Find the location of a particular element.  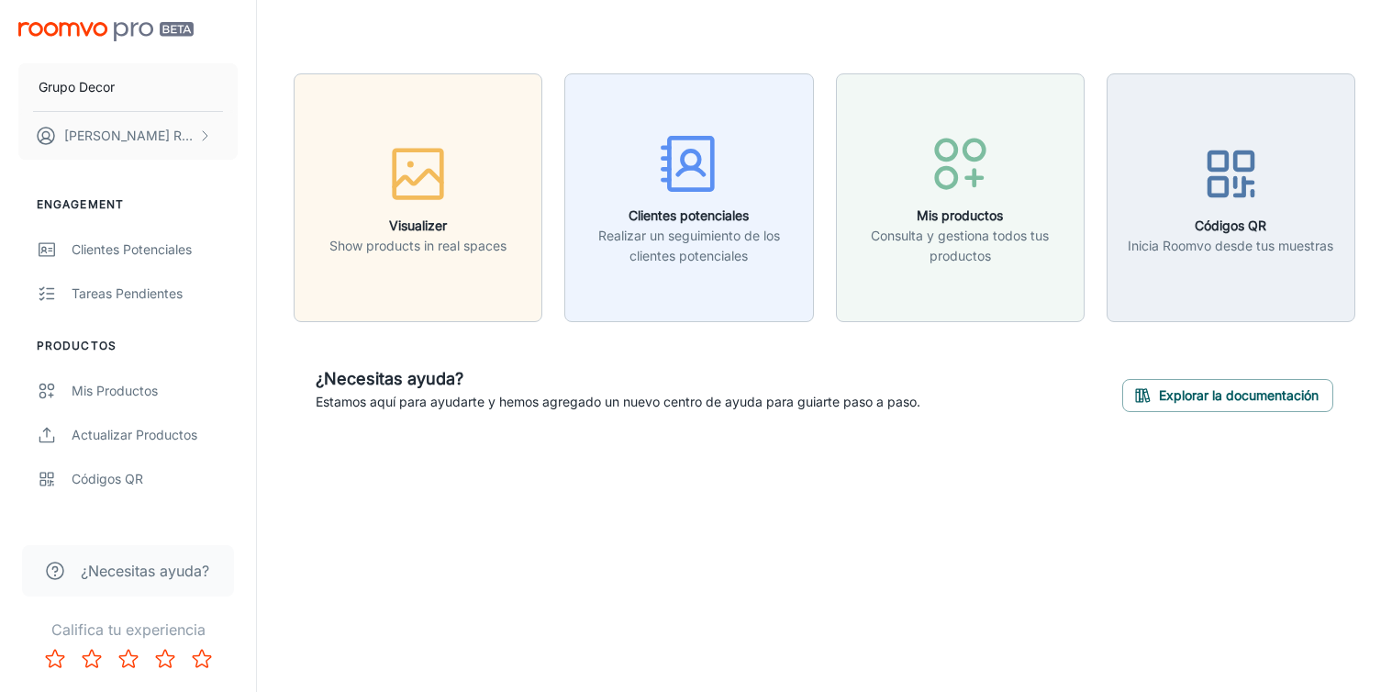

h6: Clientes potenciales is located at coordinates (688, 216).